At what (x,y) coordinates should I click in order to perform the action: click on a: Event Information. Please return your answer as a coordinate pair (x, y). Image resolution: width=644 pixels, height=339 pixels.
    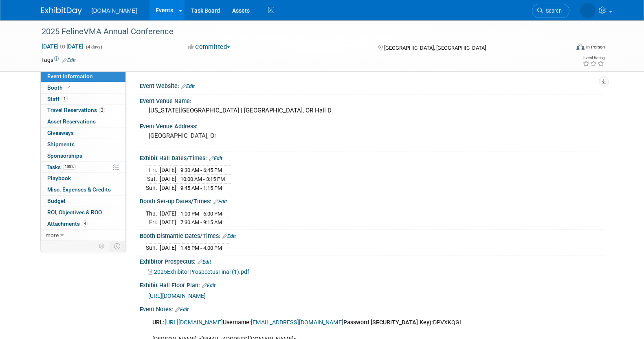
    Looking at the image, I should click on (83, 76).